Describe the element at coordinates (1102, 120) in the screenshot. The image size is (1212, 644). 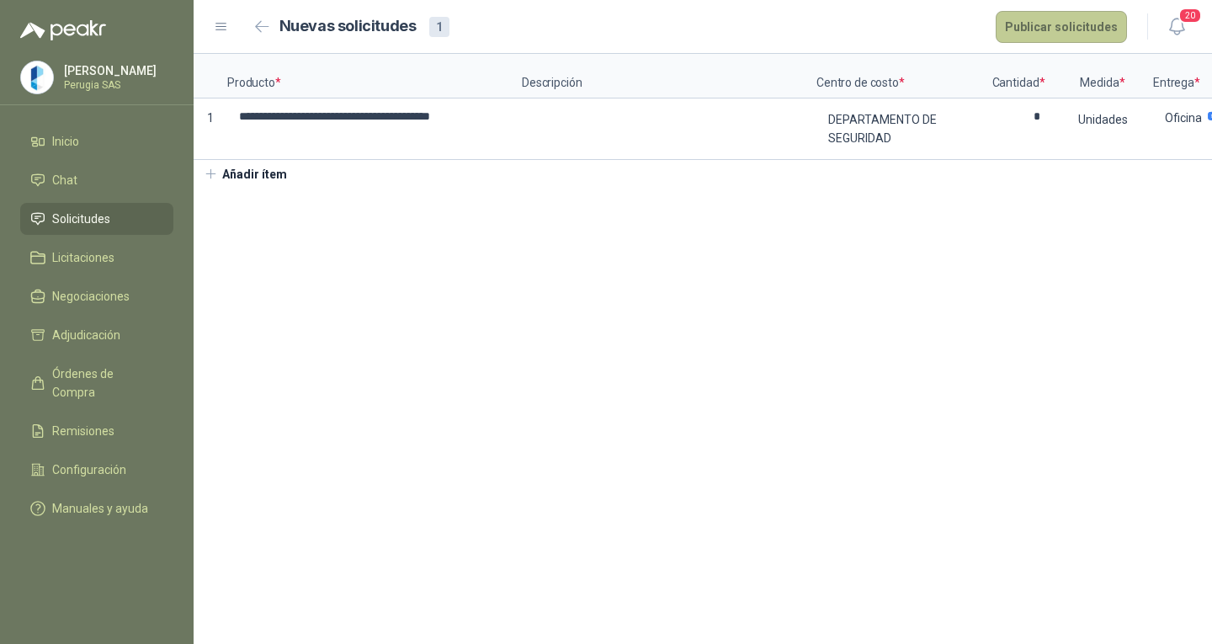
I see `div: Unidades` at that location.